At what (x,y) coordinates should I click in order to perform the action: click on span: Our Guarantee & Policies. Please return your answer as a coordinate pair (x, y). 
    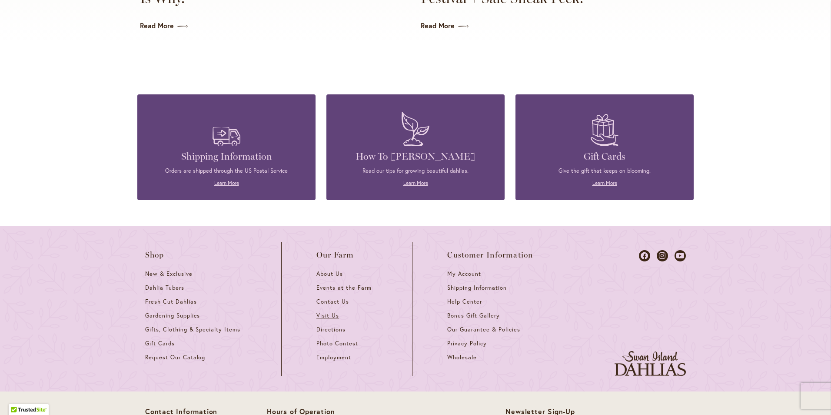
    Looking at the image, I should click on (483, 329).